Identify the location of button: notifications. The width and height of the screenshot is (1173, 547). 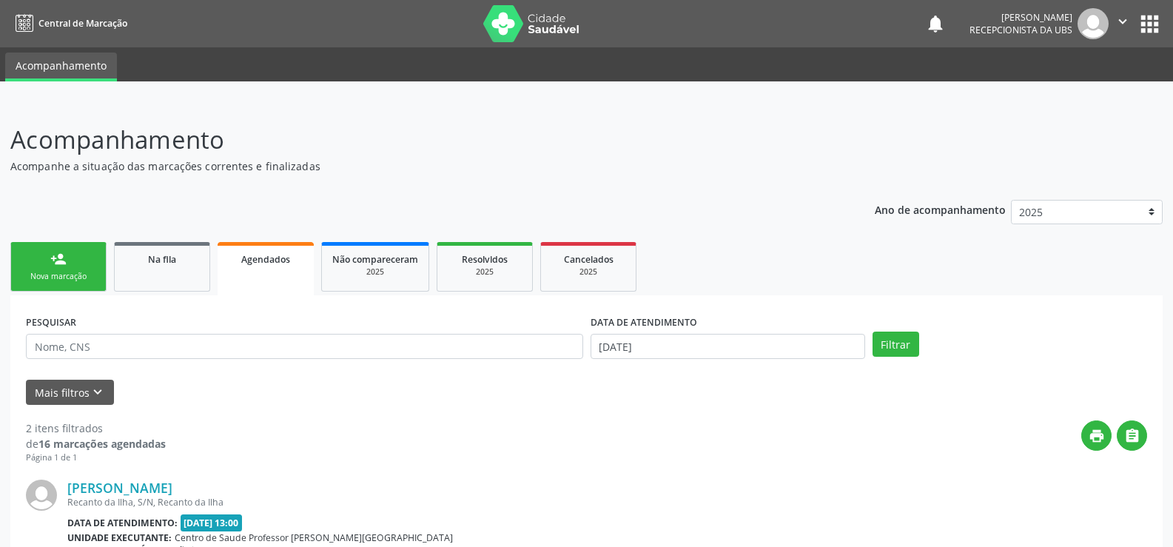
(935, 24).